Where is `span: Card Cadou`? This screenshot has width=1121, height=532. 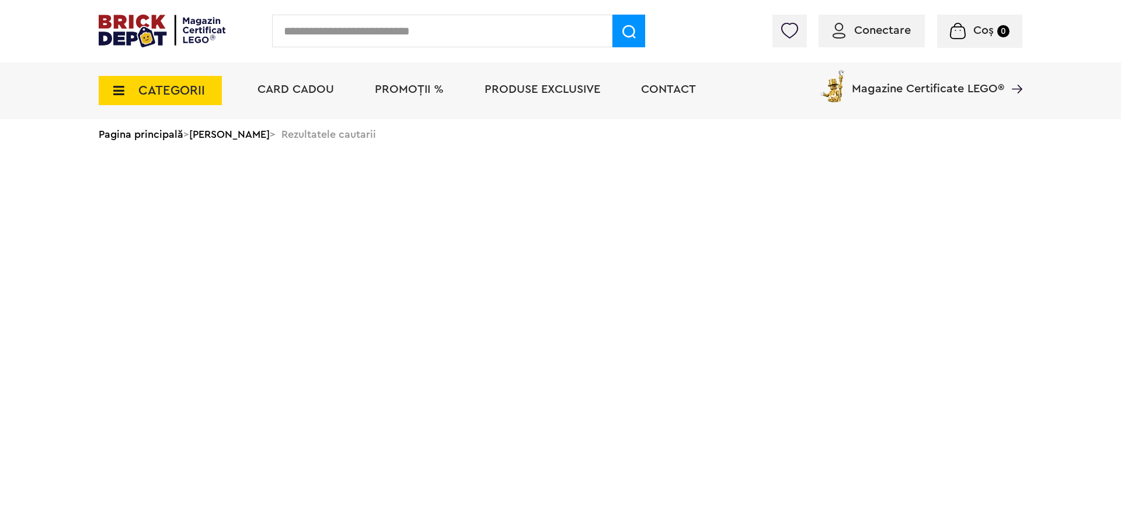
span: Card Cadou is located at coordinates (295, 89).